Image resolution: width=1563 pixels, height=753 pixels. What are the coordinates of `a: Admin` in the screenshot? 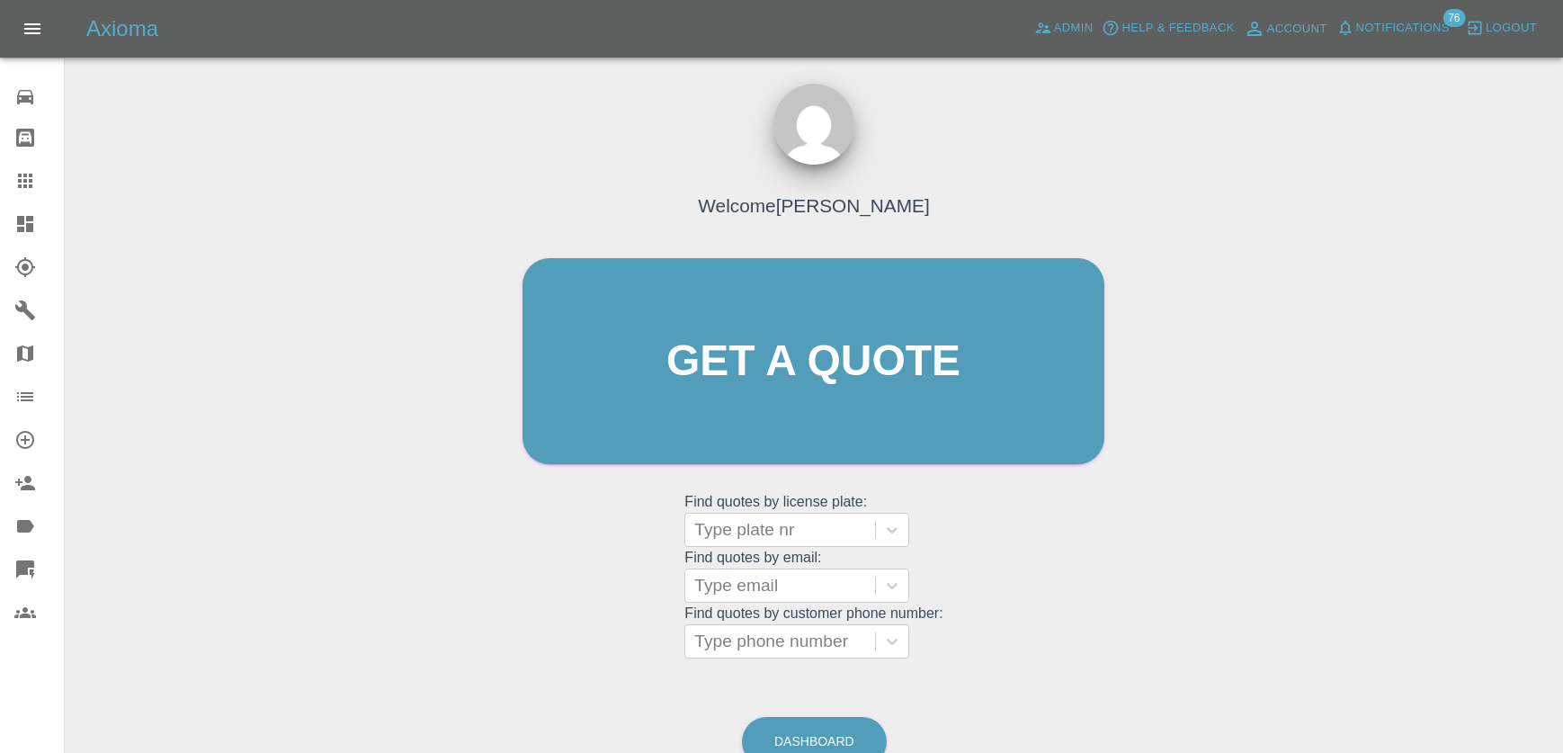 It's located at (1064, 28).